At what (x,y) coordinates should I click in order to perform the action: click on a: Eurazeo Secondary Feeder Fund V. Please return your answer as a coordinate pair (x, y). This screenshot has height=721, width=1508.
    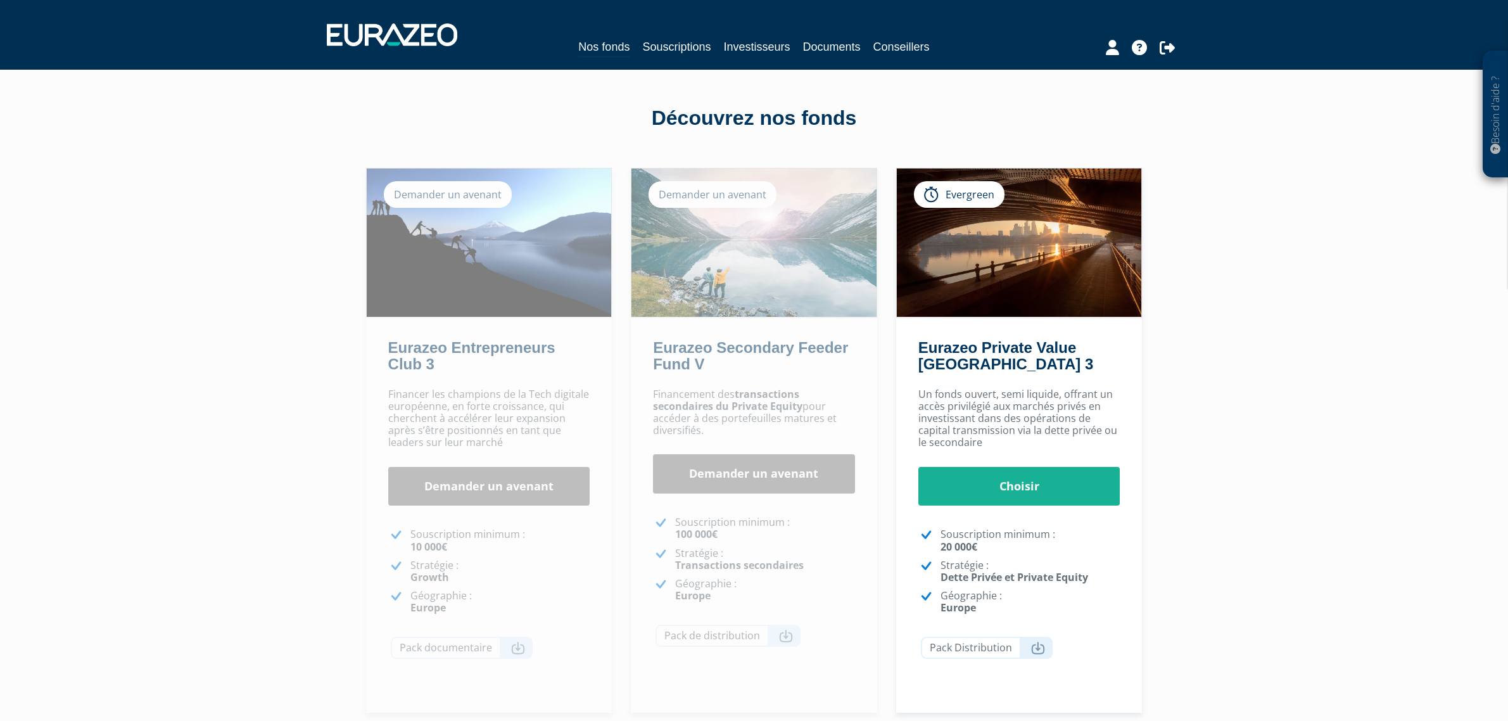
    Looking at the image, I should click on (751, 355).